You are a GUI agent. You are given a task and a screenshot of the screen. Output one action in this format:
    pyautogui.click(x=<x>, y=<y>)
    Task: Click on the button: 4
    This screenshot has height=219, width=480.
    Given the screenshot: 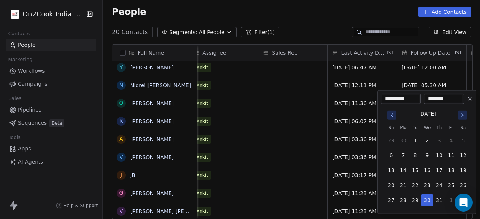 What is the action you would take?
    pyautogui.click(x=451, y=141)
    